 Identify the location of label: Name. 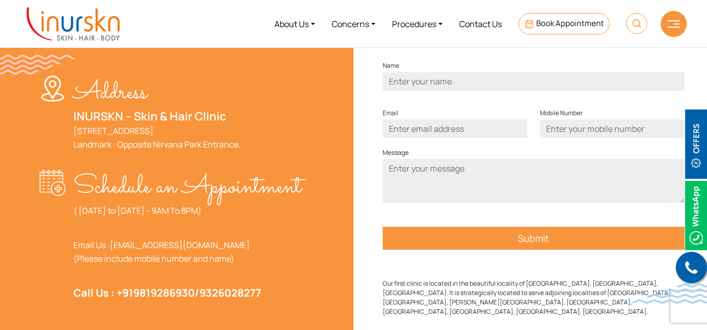
(391, 66).